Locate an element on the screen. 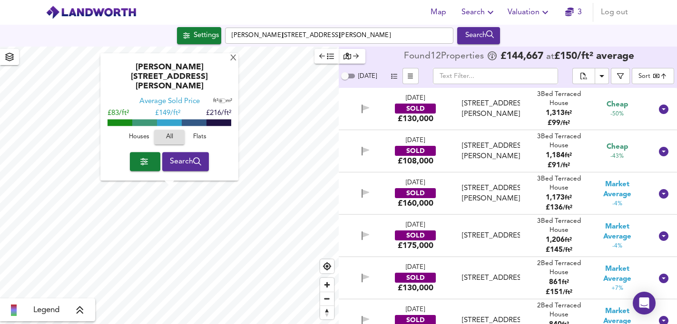 This screenshot has height=324, width=677. span: +7% is located at coordinates (617, 289).